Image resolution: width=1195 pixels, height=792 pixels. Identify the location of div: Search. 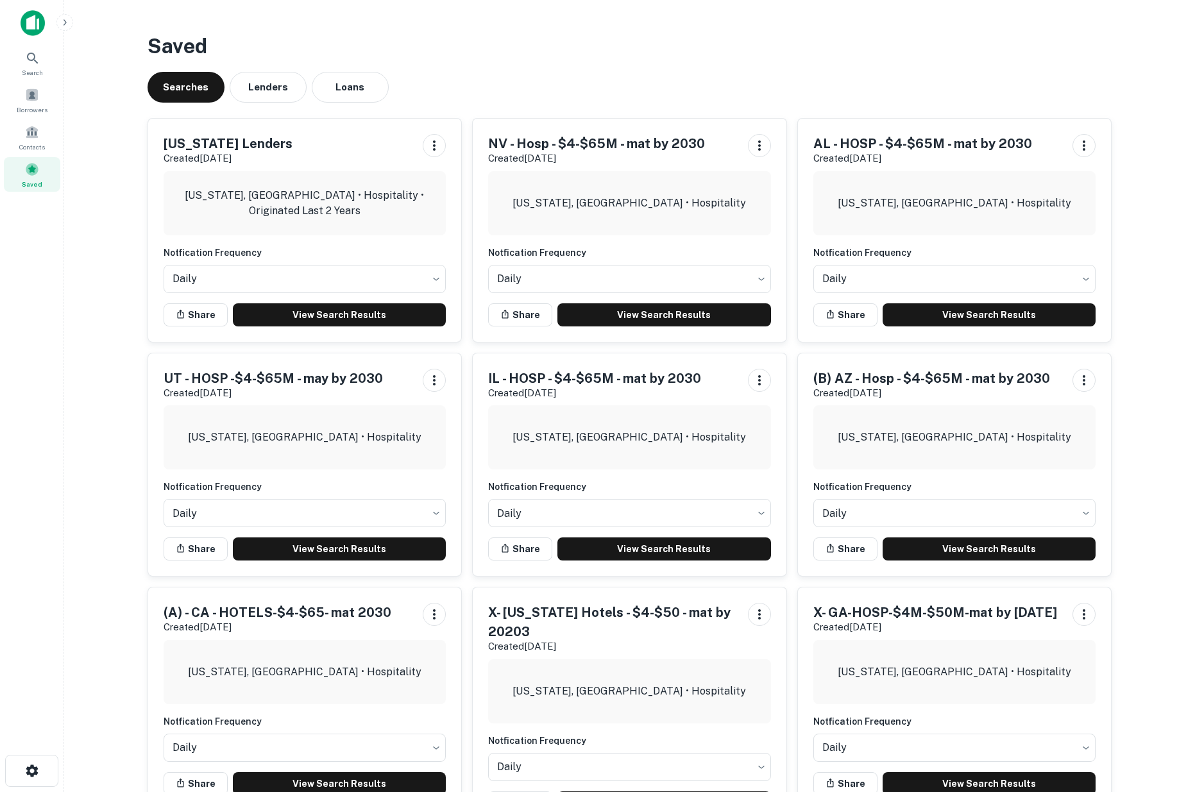
(32, 63).